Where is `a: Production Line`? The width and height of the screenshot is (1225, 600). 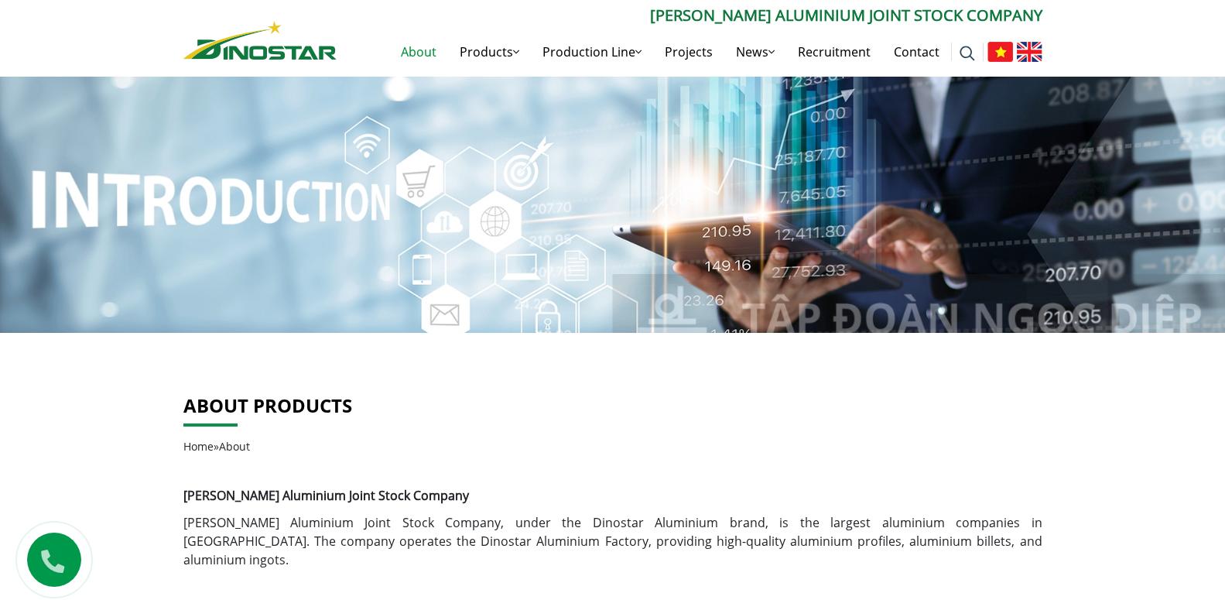
a: Production Line is located at coordinates (592, 52).